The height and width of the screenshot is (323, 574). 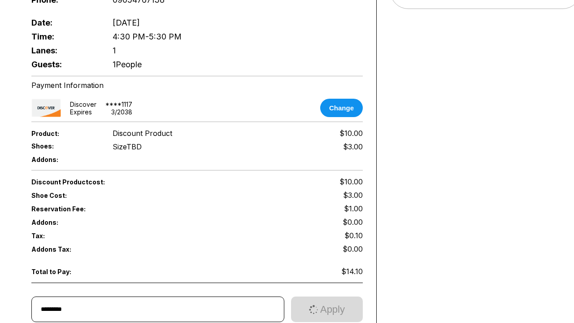 I want to click on span: Addons Tax:, so click(x=65, y=249).